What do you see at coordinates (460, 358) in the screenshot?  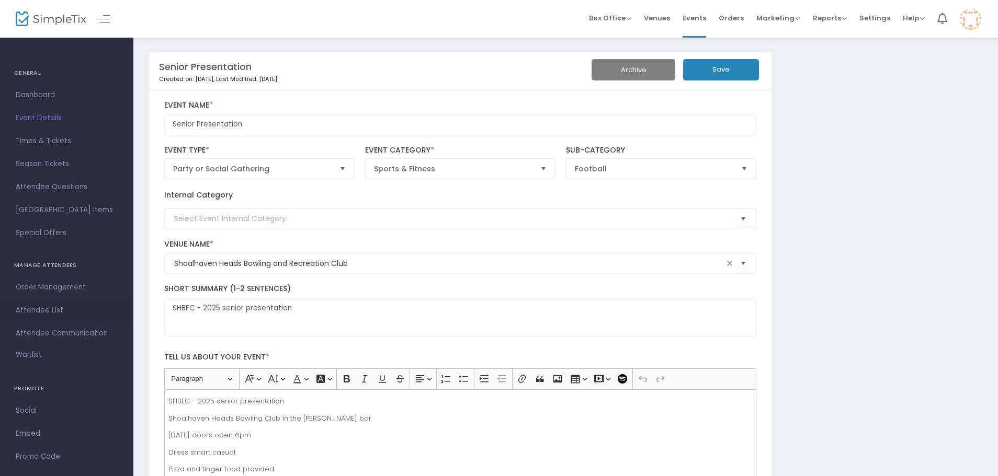 I see `label: Tell us about your event` at bounding box center [460, 358].